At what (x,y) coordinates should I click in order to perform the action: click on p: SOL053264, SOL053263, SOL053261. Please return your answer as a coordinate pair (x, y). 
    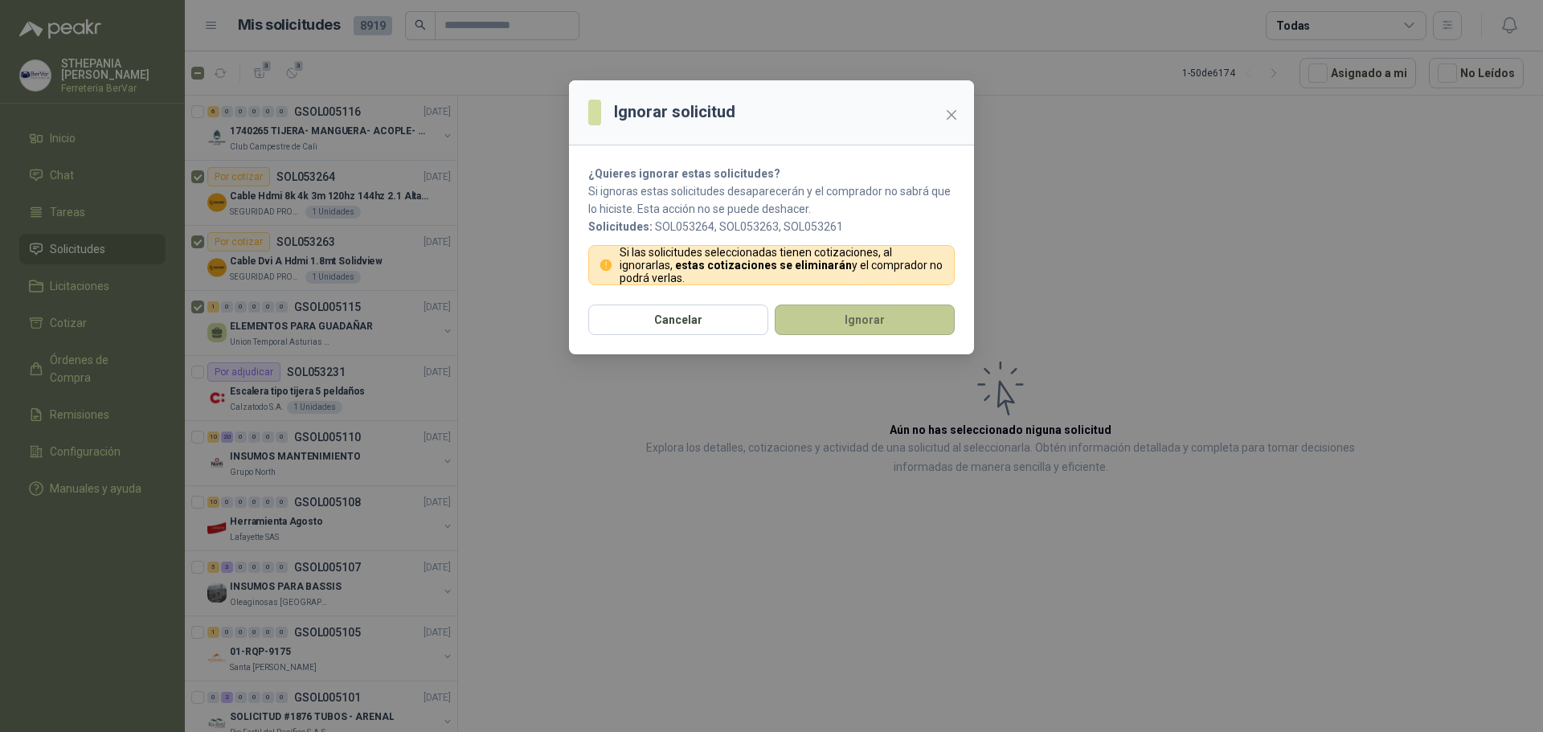
    Looking at the image, I should click on (772, 227).